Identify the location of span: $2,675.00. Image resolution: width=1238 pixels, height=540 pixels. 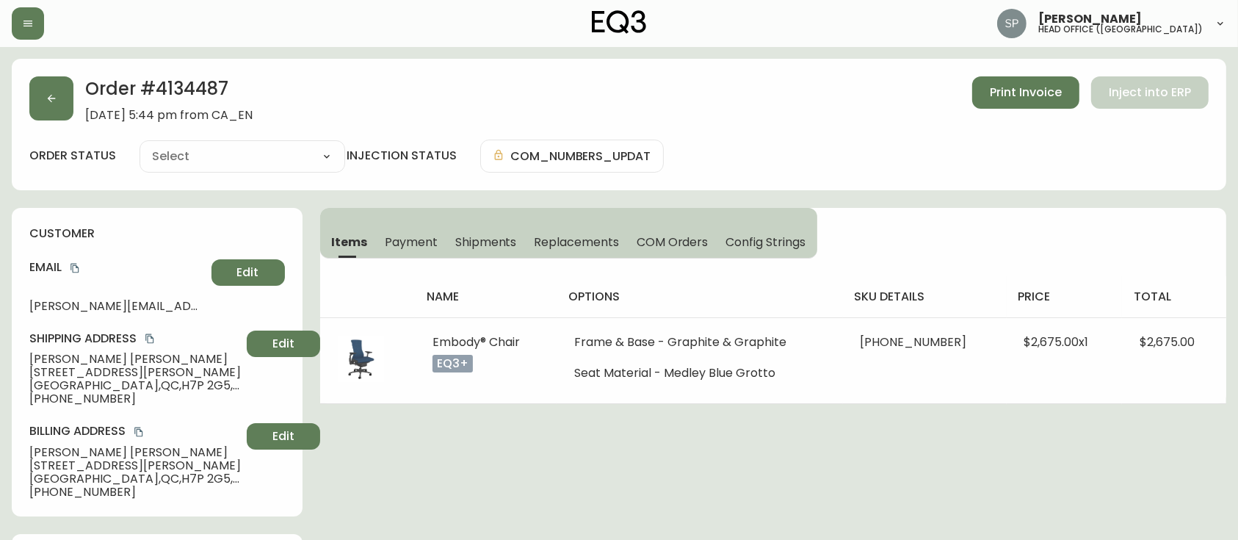
(1166, 341).